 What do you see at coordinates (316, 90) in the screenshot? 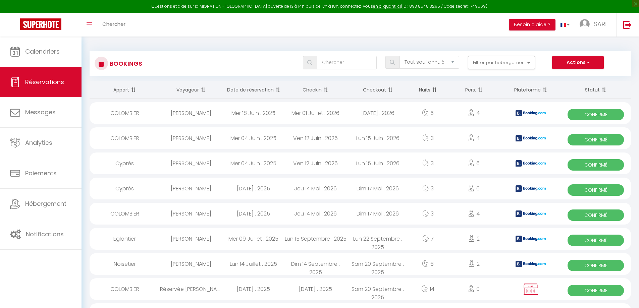
I see `th: Sort by checkin` at bounding box center [316, 90].